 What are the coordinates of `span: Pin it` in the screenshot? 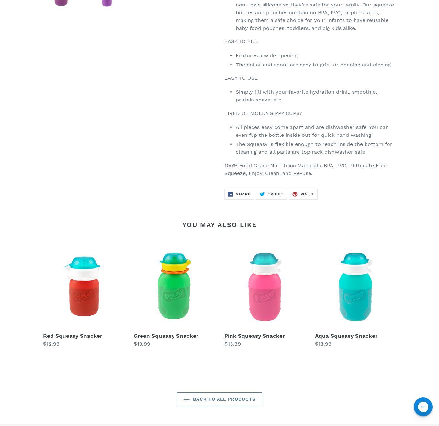 It's located at (307, 194).